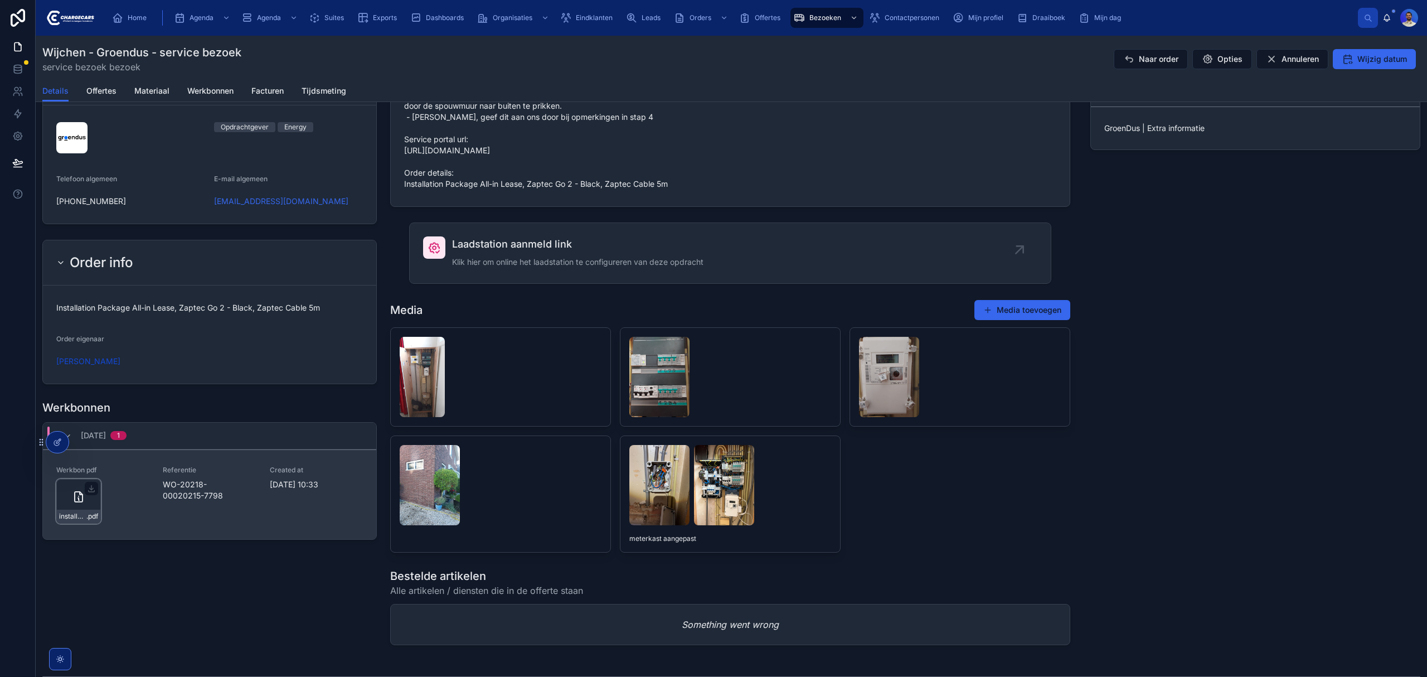 Image resolution: width=1427 pixels, height=677 pixels. Describe the element at coordinates (1222, 59) in the screenshot. I see `button: Opties` at that location.